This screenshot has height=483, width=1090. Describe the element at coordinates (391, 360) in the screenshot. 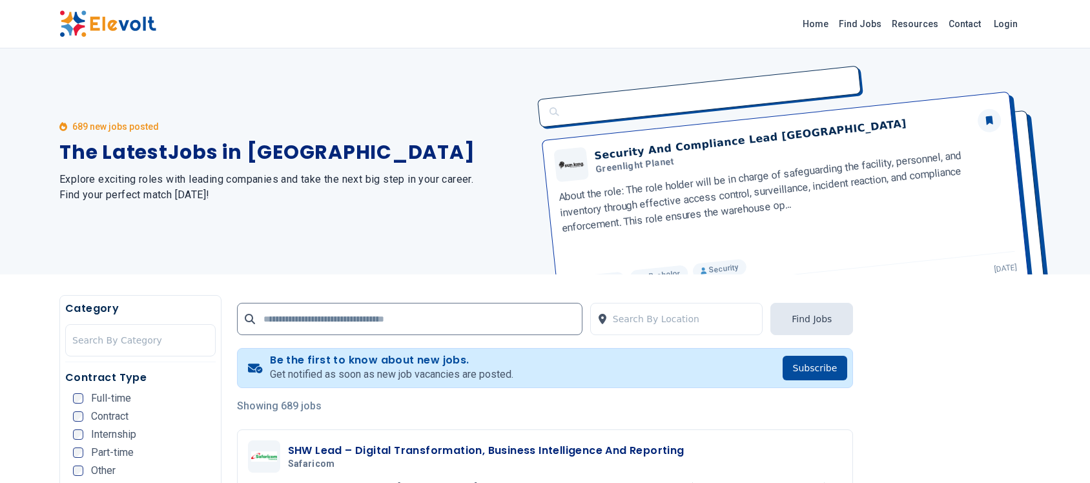

I see `h4: Be the first to know about new jobs.` at that location.